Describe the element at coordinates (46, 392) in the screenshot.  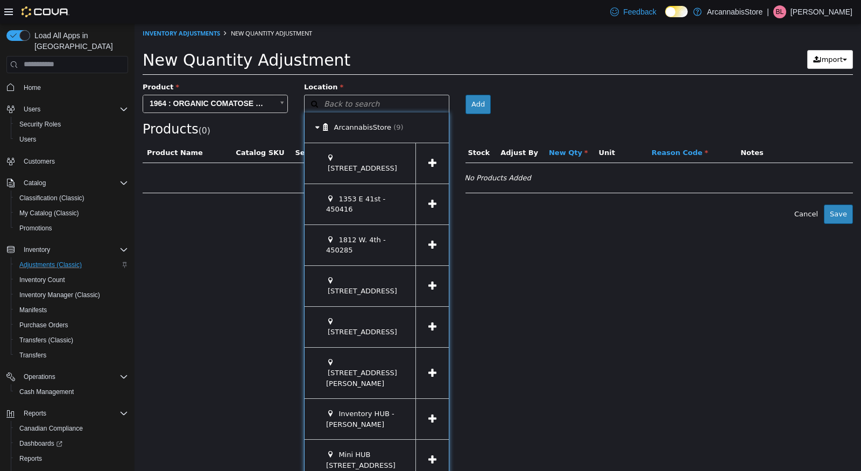
I see `span: Cash Management` at that location.